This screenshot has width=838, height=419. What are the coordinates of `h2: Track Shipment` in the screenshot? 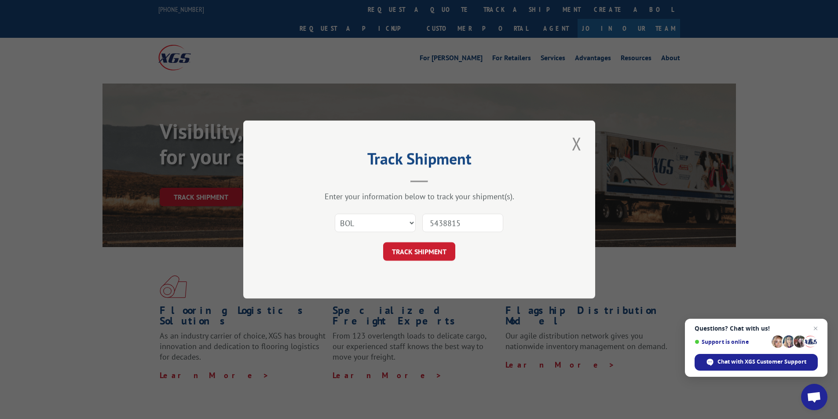 It's located at (419, 161).